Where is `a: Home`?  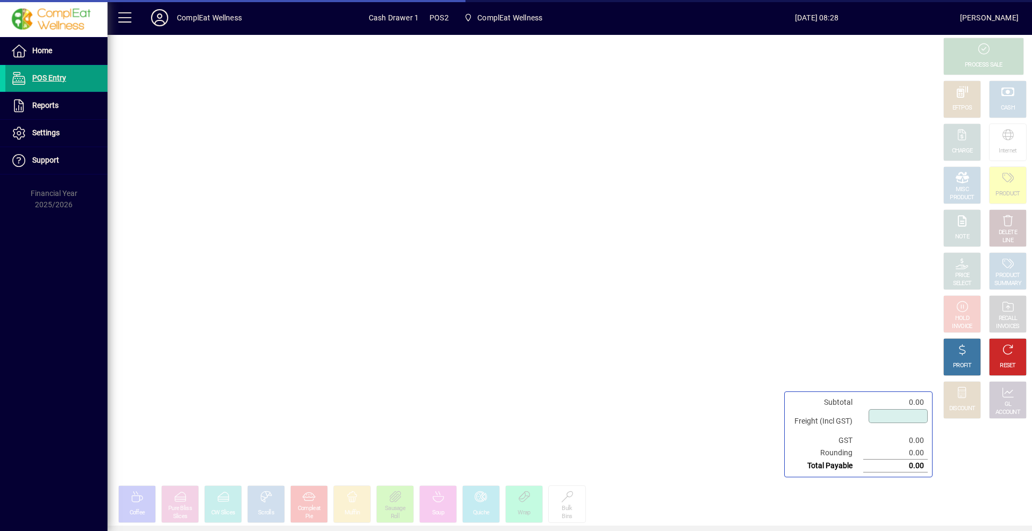
a: Home is located at coordinates (56, 51).